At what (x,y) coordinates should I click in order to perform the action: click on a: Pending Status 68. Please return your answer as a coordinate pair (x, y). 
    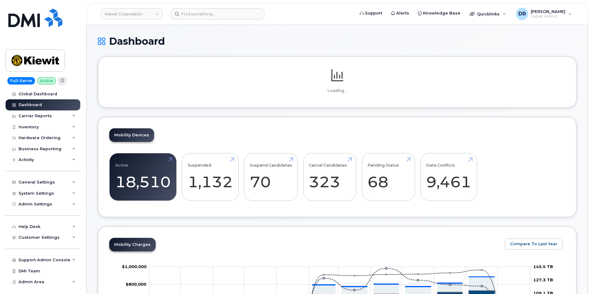
    Looking at the image, I should click on (388, 177).